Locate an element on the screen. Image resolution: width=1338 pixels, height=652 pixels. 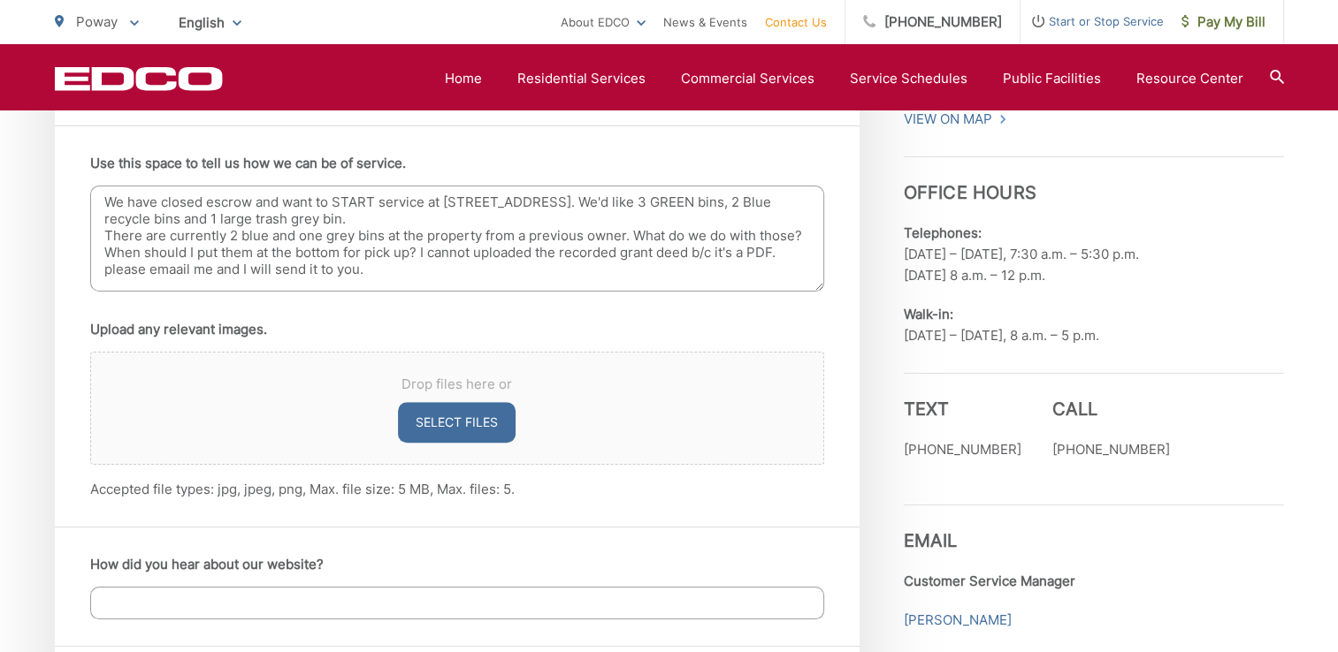
span: English is located at coordinates (210, 22).